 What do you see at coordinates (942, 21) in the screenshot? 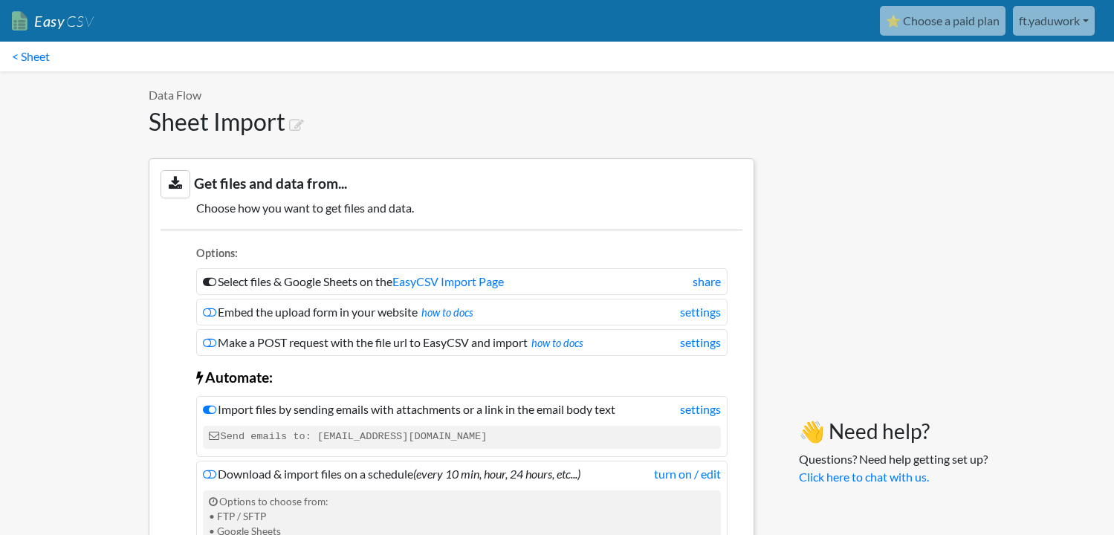
I see `a: ⭐ Choose a paid plan` at bounding box center [942, 21].